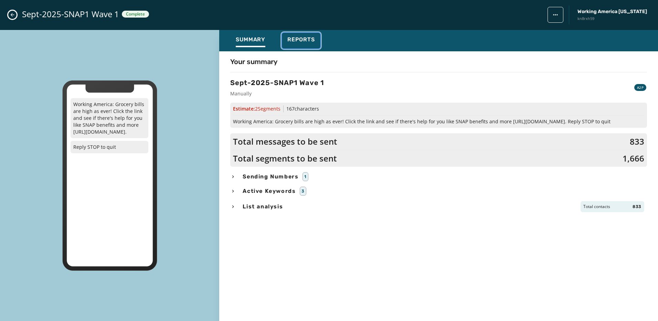  What do you see at coordinates (596, 206) in the screenshot?
I see `span: Total contacts` at bounding box center [596, 206].